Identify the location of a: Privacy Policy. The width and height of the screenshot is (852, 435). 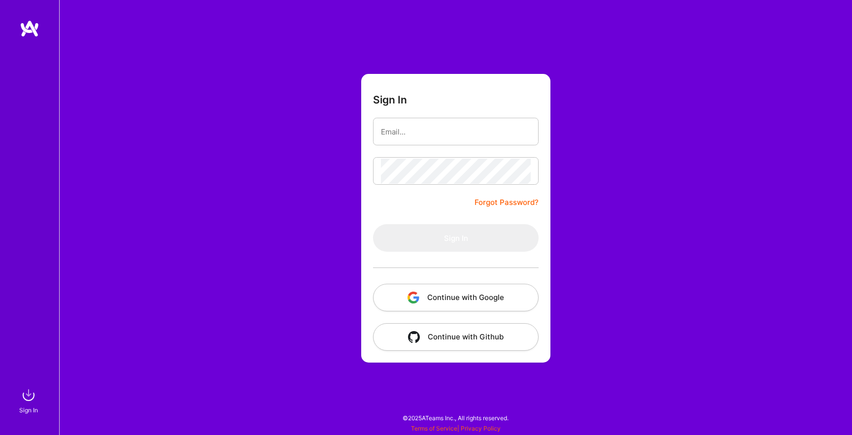
(481, 428).